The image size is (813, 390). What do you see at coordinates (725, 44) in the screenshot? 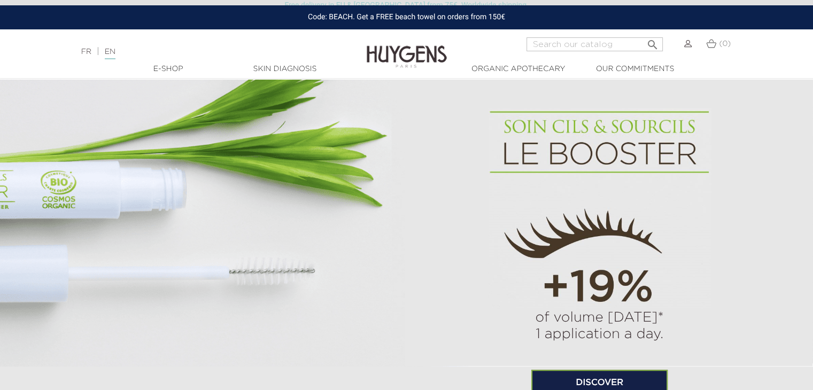
I see `span: (0)` at bounding box center [725, 44].